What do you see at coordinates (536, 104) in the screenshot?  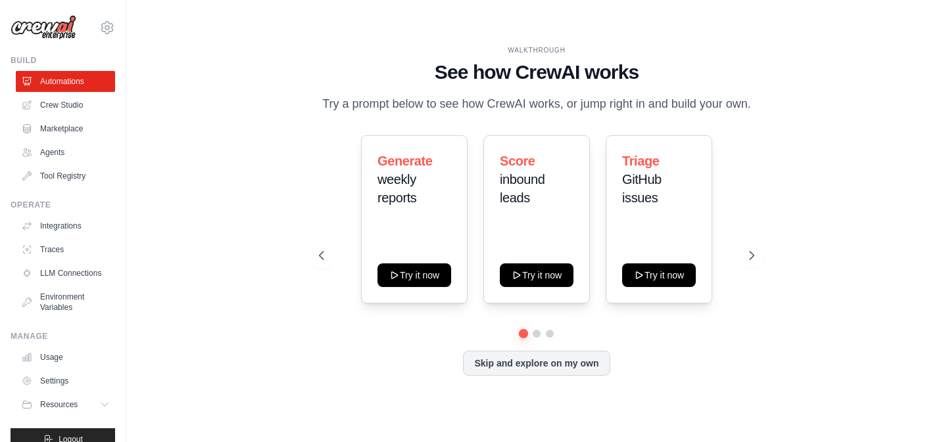 I see `p: Try a prompt below to see how CrewAI works, or jump right in and build your own.` at bounding box center [536, 104].